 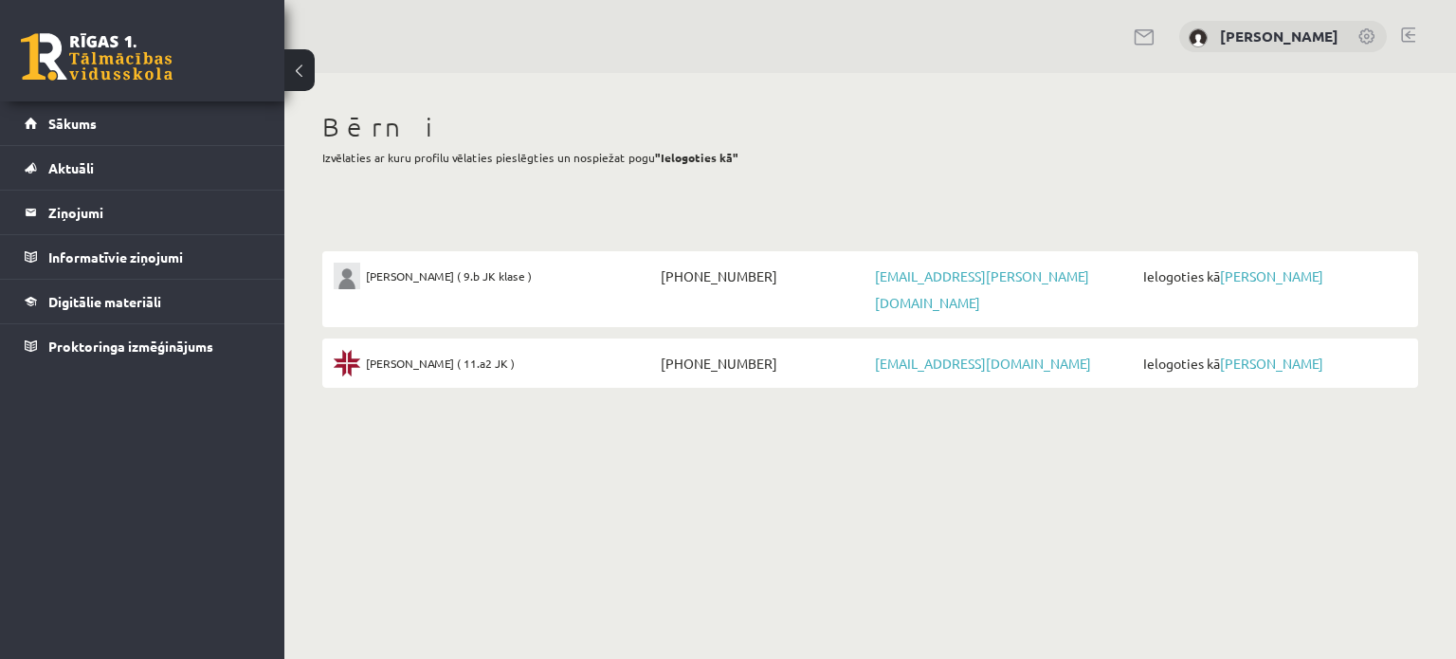 I want to click on h1: Bērni, so click(x=870, y=127).